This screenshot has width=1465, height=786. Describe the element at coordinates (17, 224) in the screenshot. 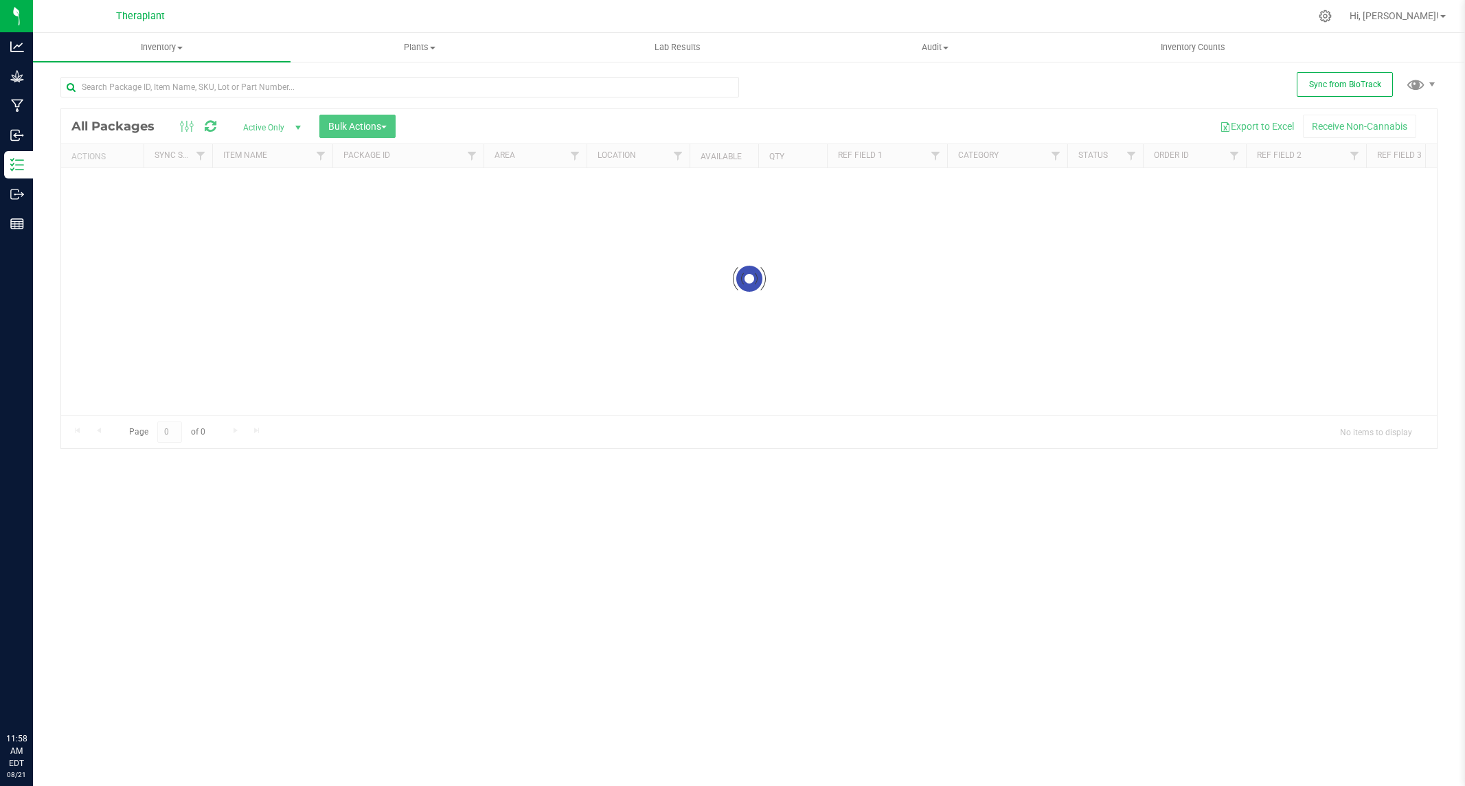

I see `inline-svg: Reports` at that location.